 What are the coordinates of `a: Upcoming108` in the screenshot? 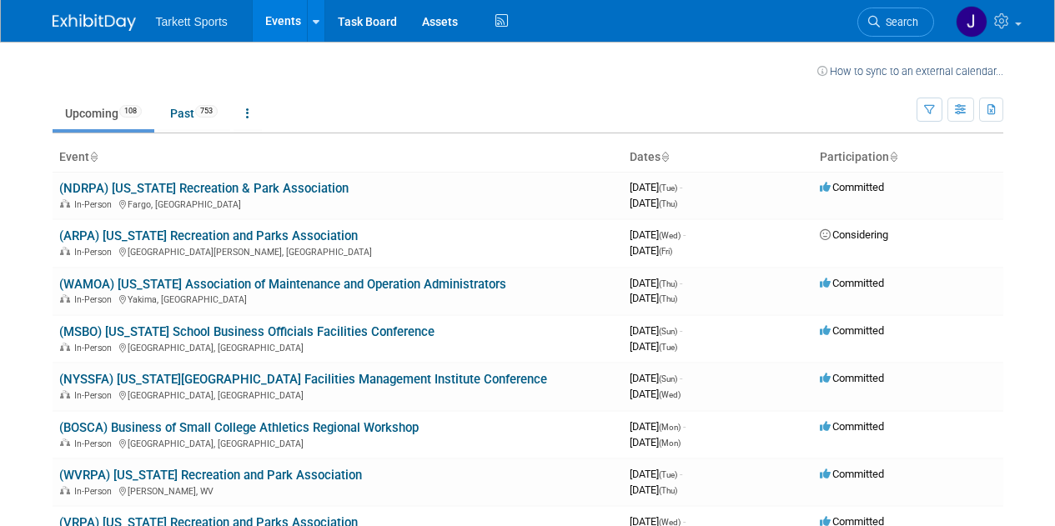 It's located at (103, 113).